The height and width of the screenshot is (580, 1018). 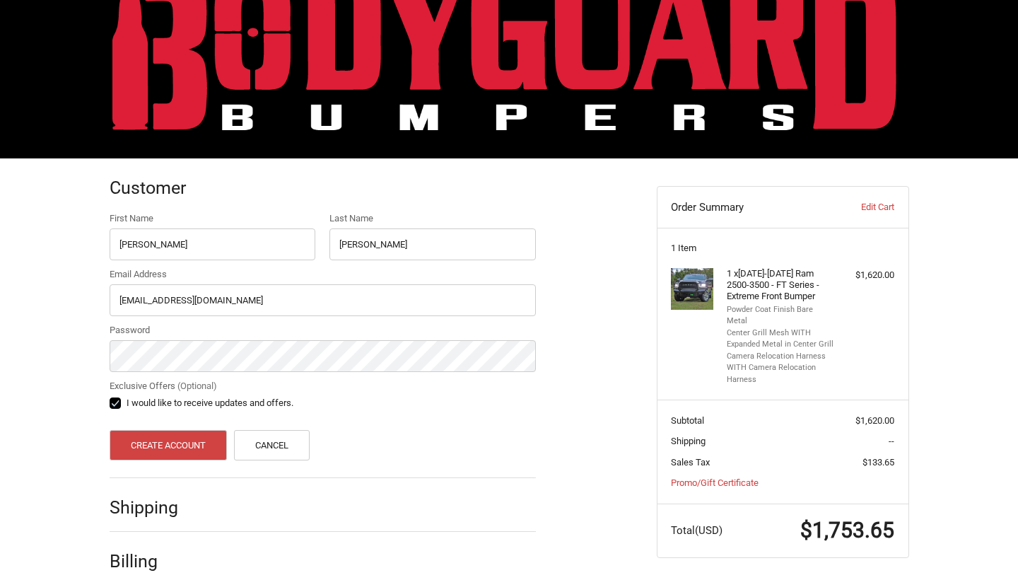 I want to click on span: $133.65, so click(x=878, y=462).